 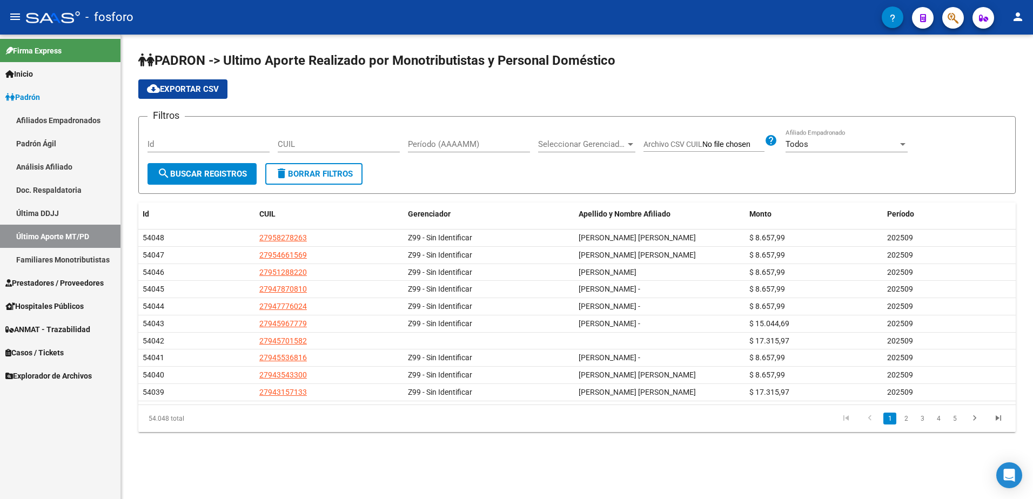 I want to click on button: Buscar Registros, so click(x=202, y=174).